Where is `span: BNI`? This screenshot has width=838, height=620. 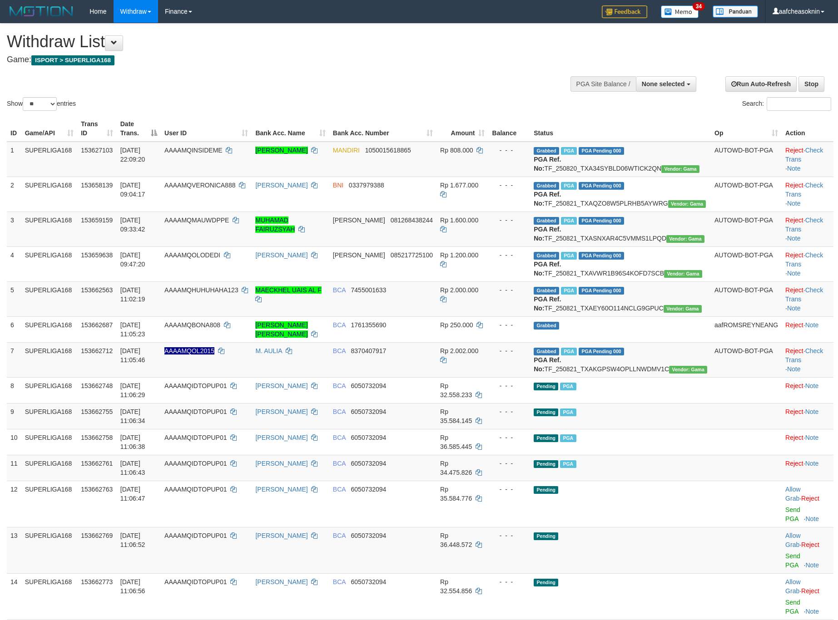 span: BNI is located at coordinates (338, 185).